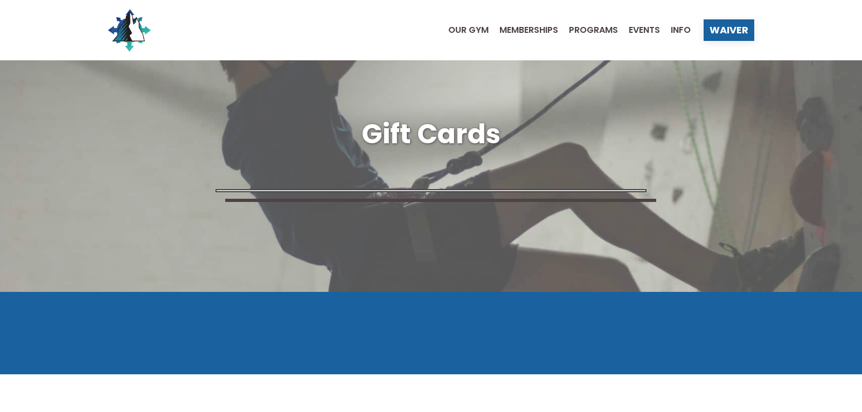 The width and height of the screenshot is (862, 412). What do you see at coordinates (588, 30) in the screenshot?
I see `a: Programs` at bounding box center [588, 30].